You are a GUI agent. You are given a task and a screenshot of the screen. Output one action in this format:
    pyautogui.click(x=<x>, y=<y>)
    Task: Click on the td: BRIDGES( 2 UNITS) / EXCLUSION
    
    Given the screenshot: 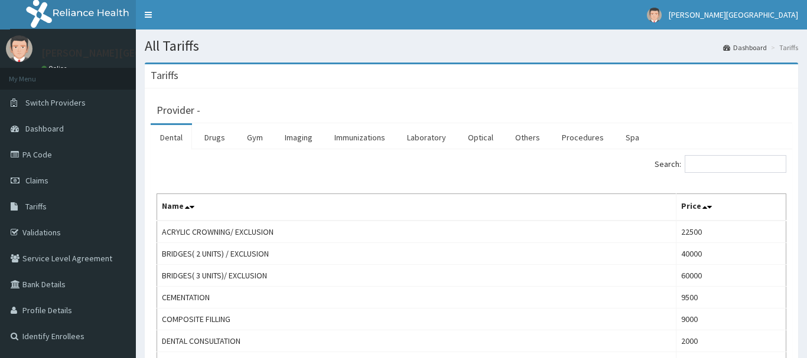 What is the action you would take?
    pyautogui.click(x=416, y=254)
    